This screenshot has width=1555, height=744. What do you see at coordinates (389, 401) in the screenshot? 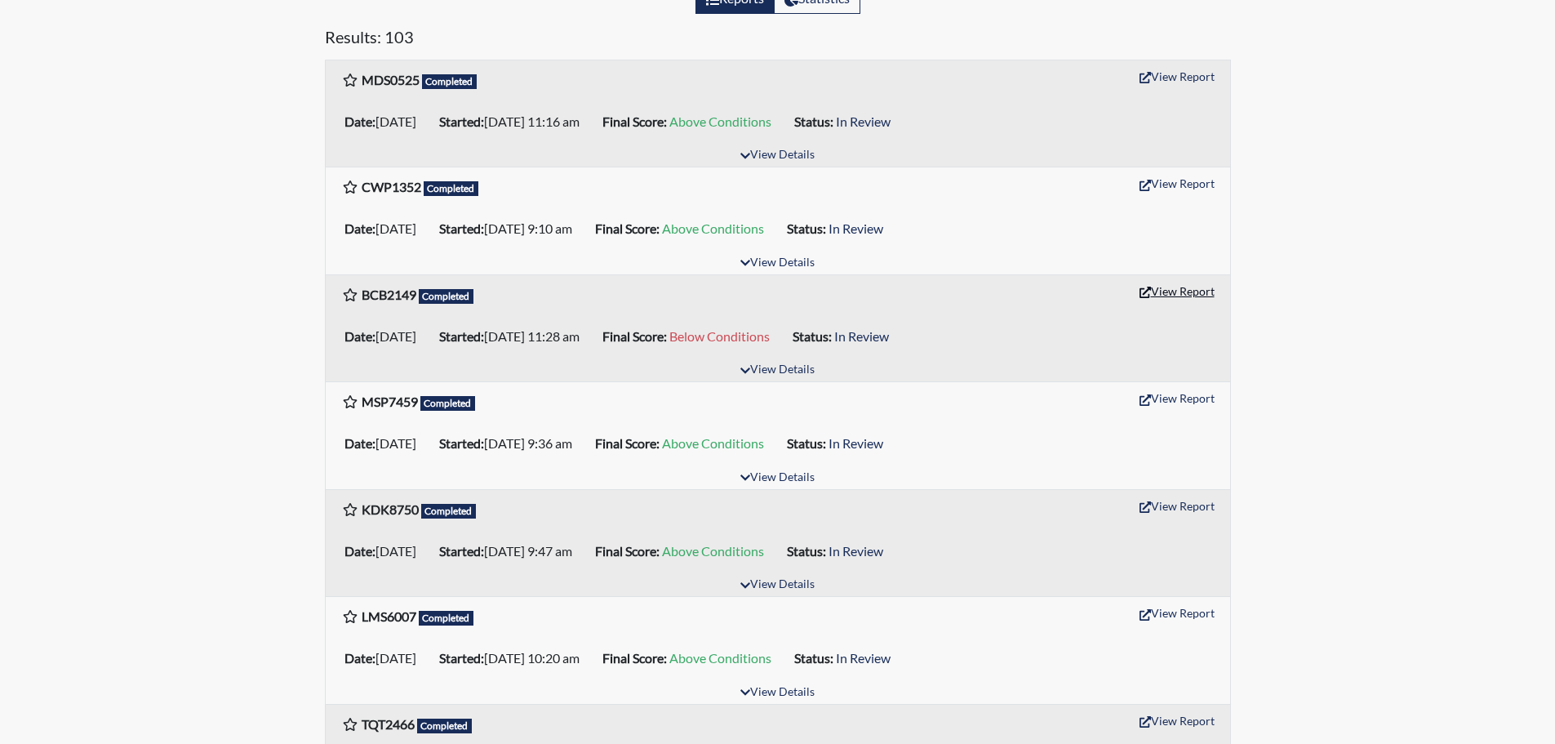
I see `b: MSP7459` at bounding box center [389, 401].